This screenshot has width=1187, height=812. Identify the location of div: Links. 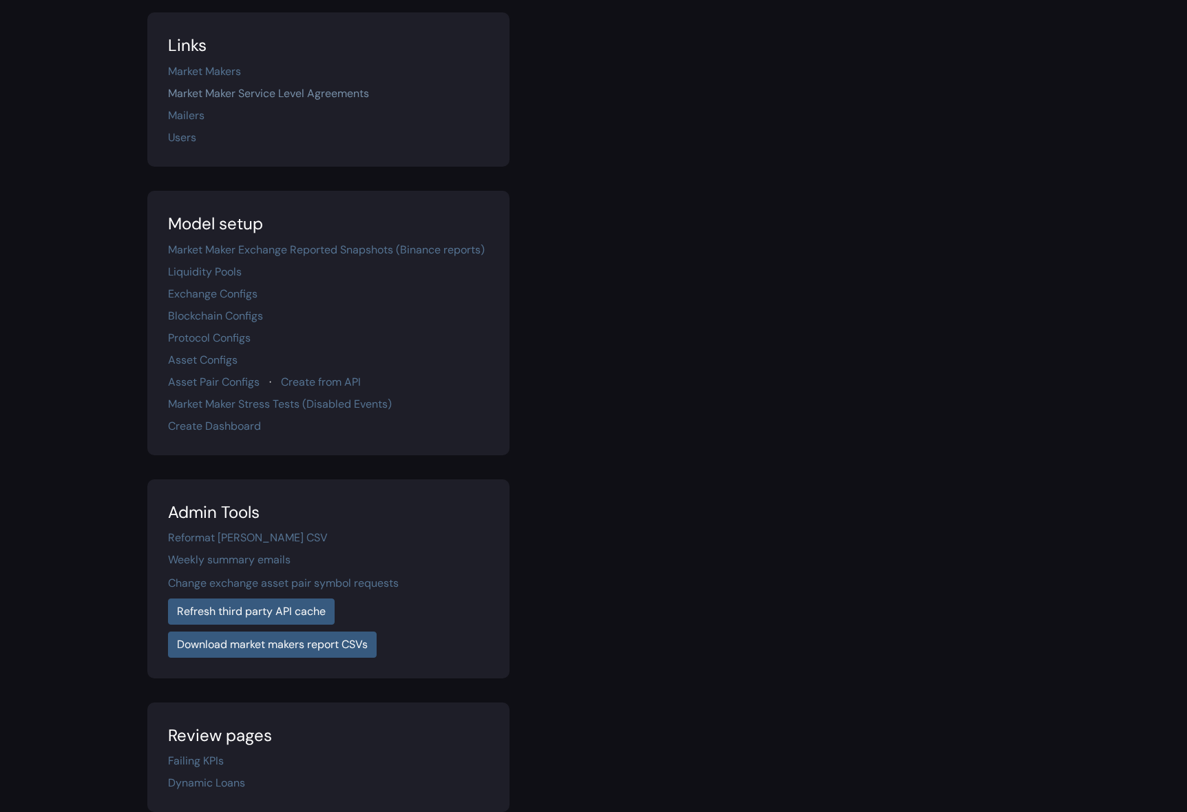
(328, 45).